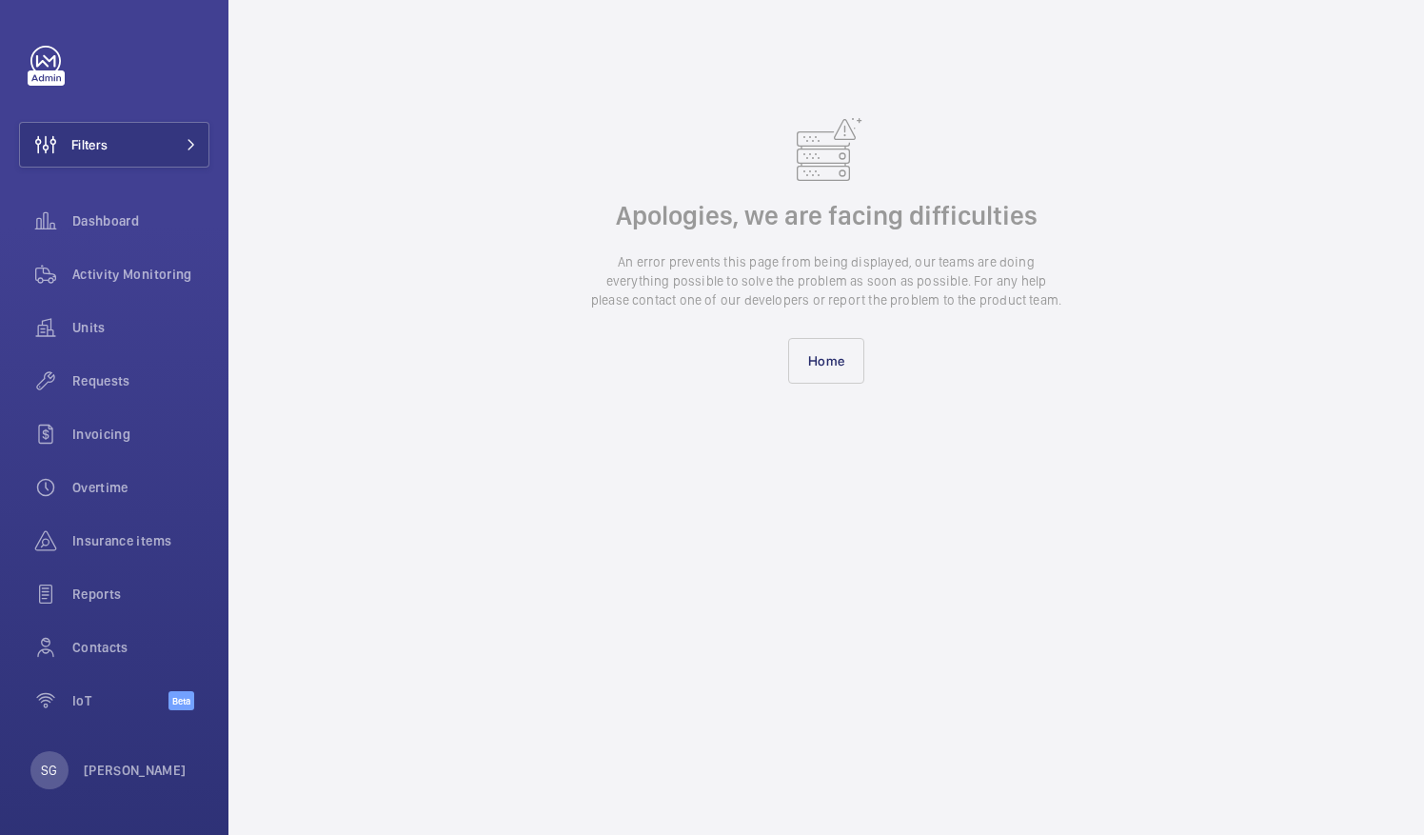  I want to click on span: Overtime, so click(141, 487).